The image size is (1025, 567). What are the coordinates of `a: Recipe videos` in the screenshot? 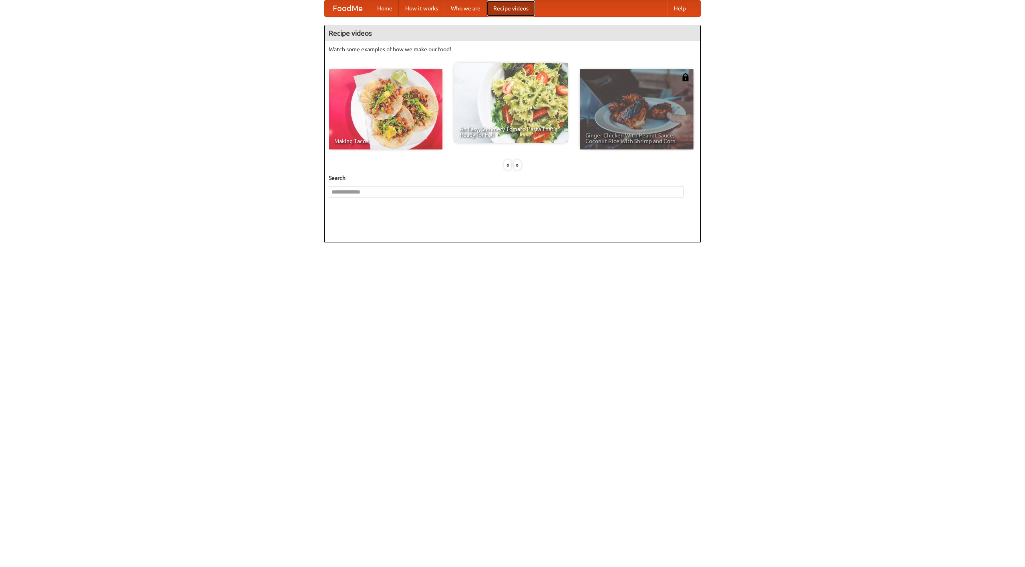 It's located at (511, 8).